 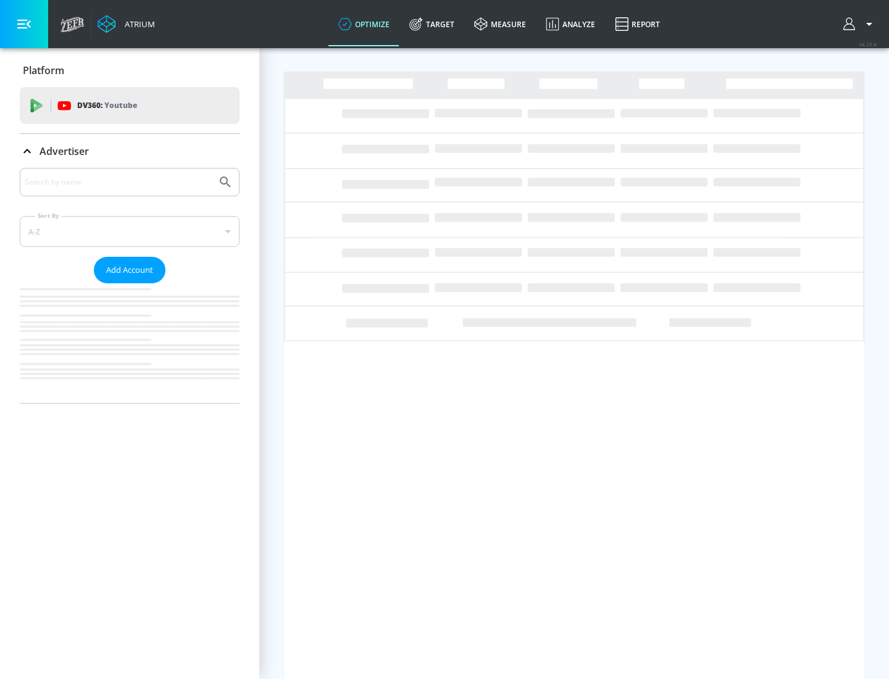 I want to click on p: Youtube, so click(x=120, y=105).